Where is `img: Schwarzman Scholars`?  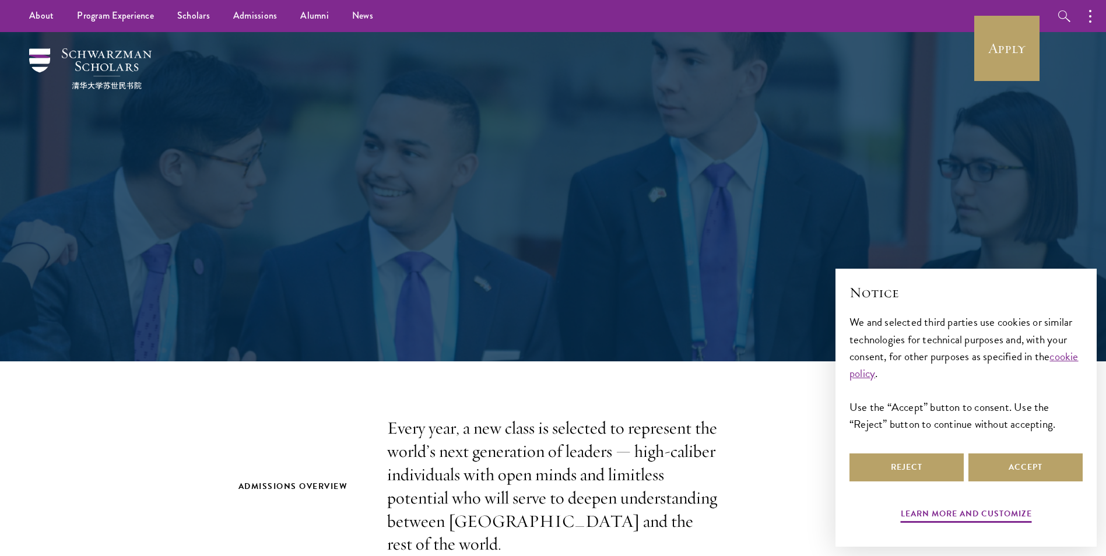 img: Schwarzman Scholars is located at coordinates (90, 69).